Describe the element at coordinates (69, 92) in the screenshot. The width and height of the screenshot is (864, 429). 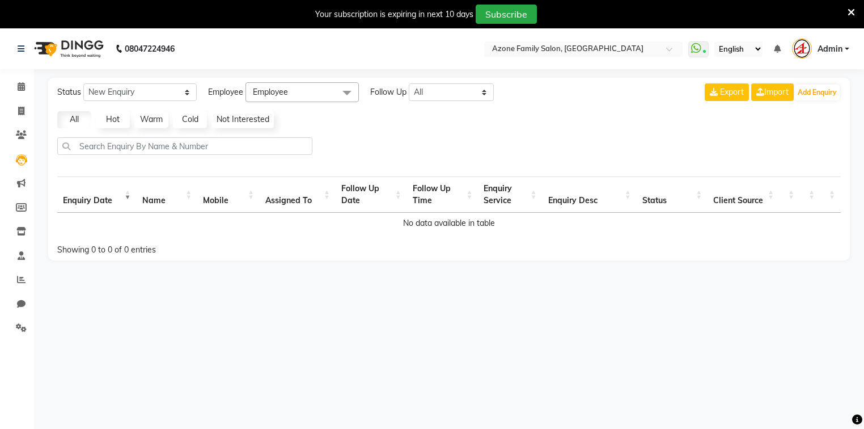
I see `span: Status` at that location.